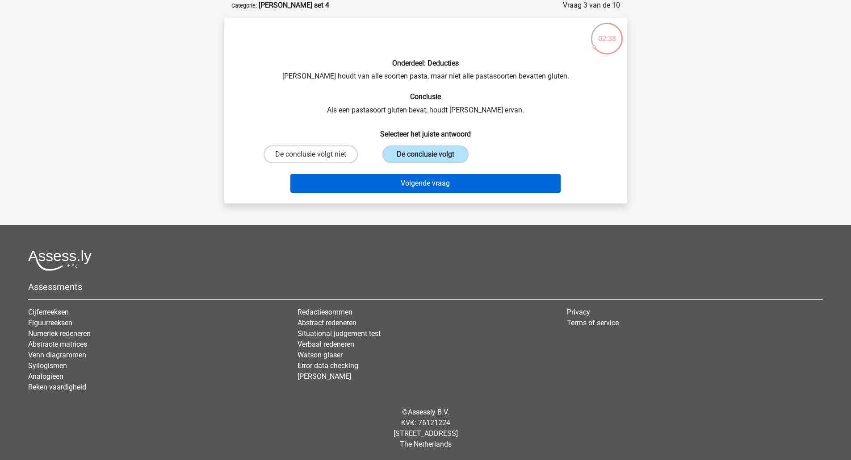 Image resolution: width=851 pixels, height=460 pixels. What do you see at coordinates (47, 366) in the screenshot?
I see `a: Syllogismen` at bounding box center [47, 366].